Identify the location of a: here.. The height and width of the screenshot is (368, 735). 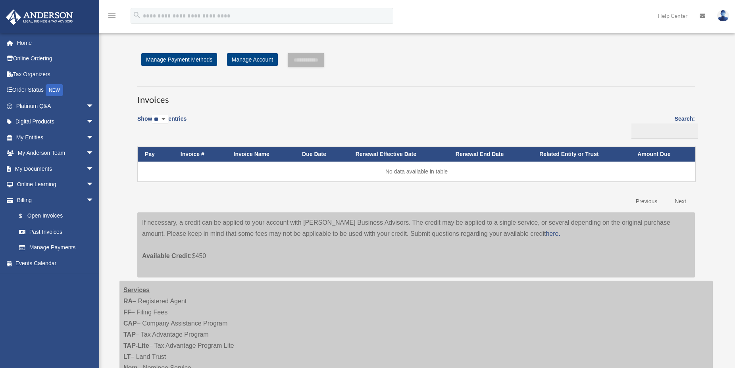
(553, 233).